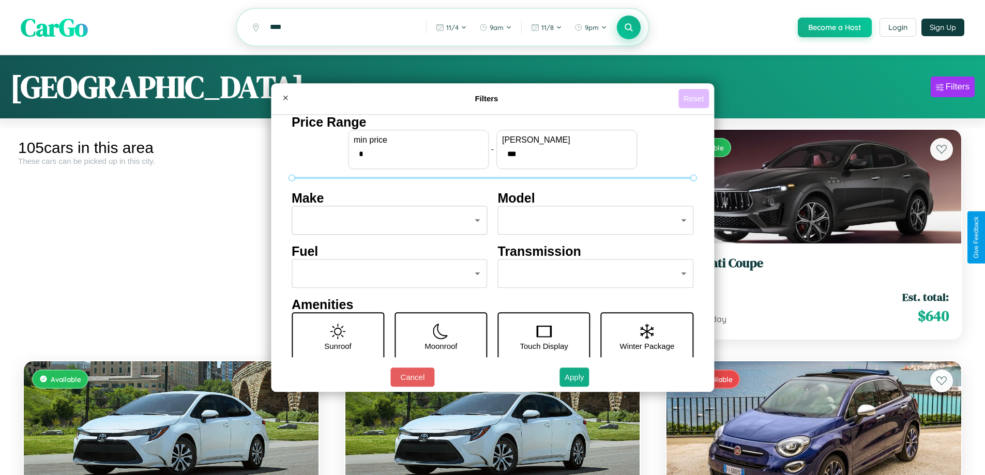  What do you see at coordinates (338, 346) in the screenshot?
I see `p: Sunroof` at bounding box center [338, 346].